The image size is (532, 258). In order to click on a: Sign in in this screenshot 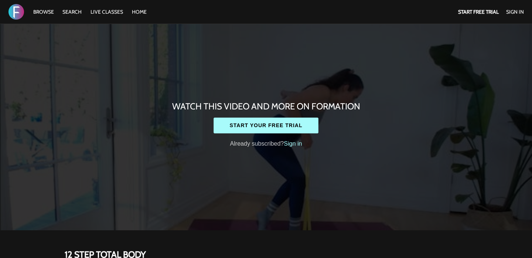, I will do `click(293, 143)`.